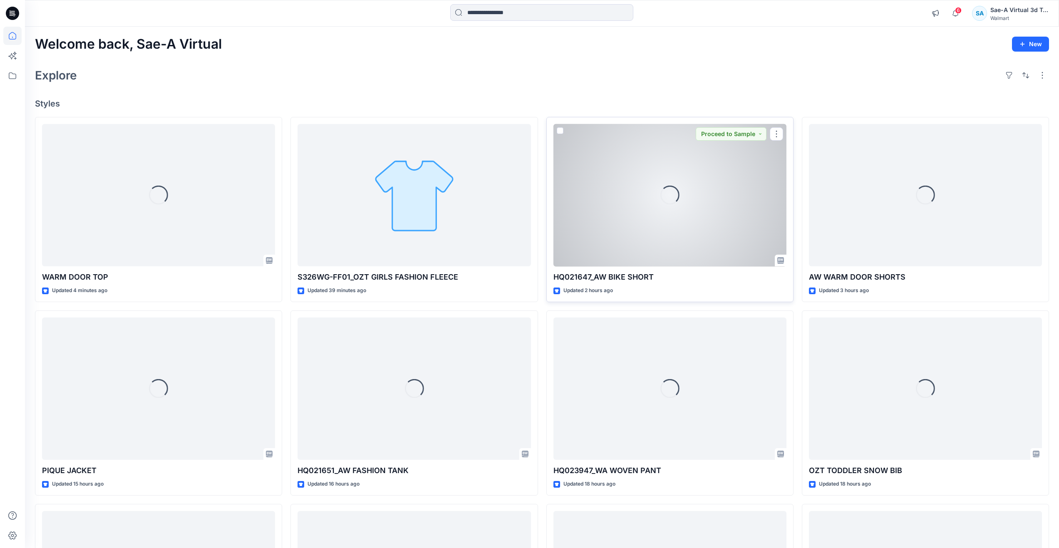 The height and width of the screenshot is (548, 1059). What do you see at coordinates (670, 471) in the screenshot?
I see `p: HQ023947_WA WOVEN PANT` at bounding box center [670, 471].